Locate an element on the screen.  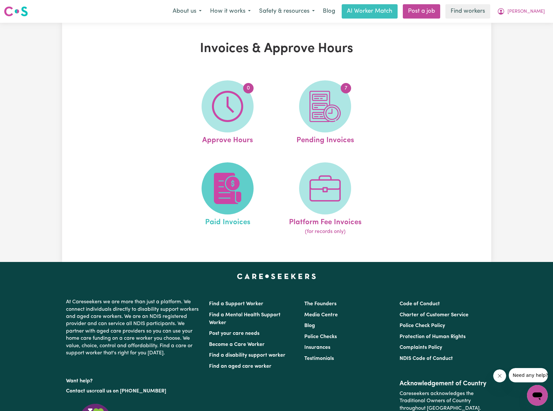
a: Careseekers home page is located at coordinates (276, 276).